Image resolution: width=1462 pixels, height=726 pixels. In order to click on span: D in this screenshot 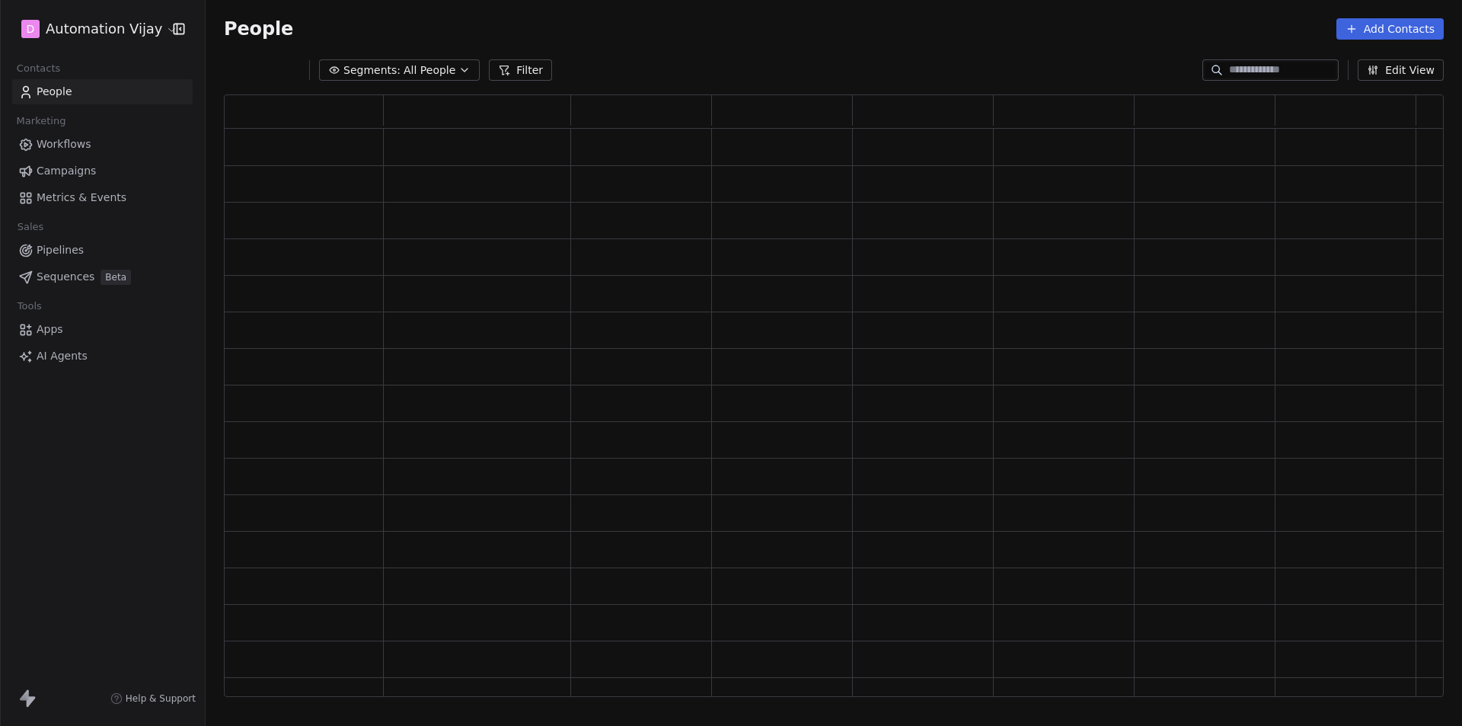, I will do `click(30, 29)`.